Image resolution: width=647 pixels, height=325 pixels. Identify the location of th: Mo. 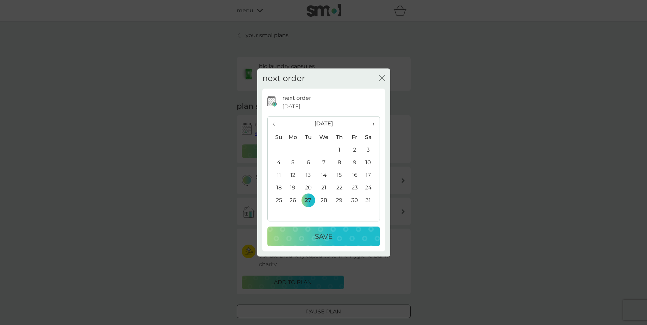
(293, 137).